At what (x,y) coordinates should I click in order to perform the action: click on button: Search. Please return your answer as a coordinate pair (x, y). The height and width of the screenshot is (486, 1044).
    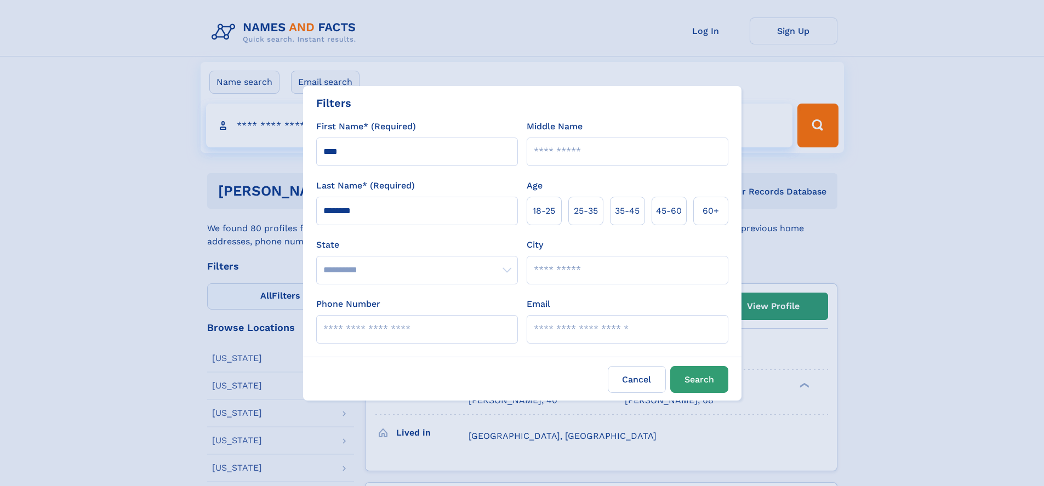
    Looking at the image, I should click on (699, 379).